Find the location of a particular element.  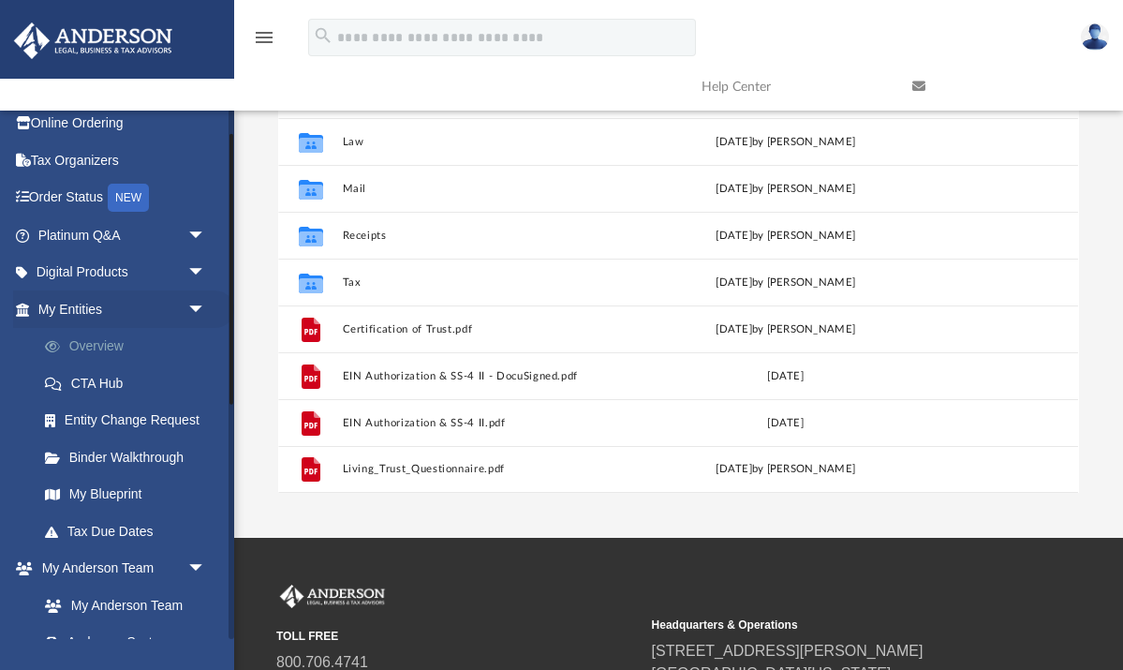

button: Tax is located at coordinates (488, 282).